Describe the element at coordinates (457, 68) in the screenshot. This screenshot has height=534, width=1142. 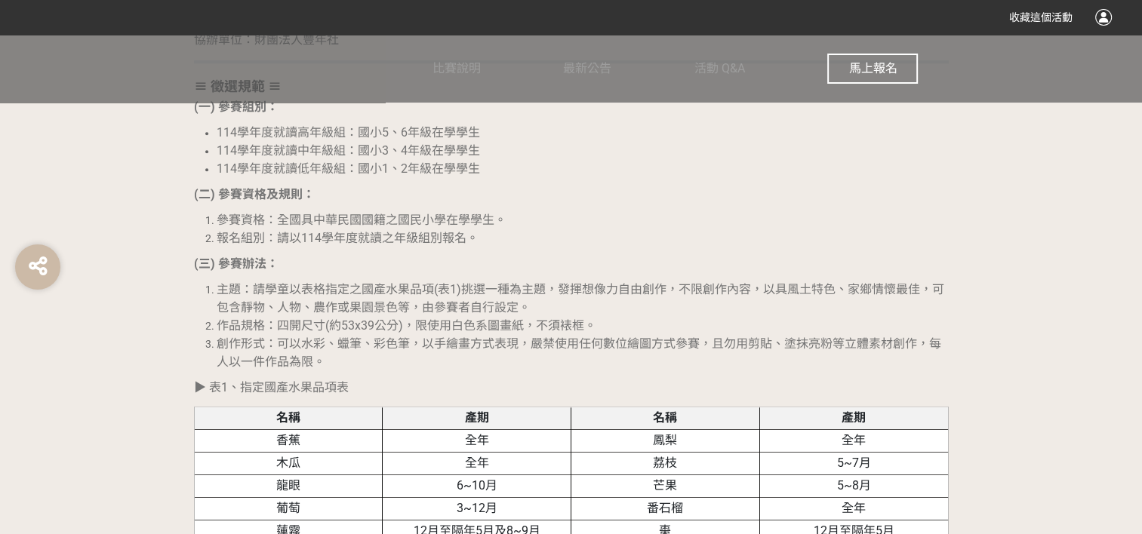
I see `span: 比賽說明` at that location.